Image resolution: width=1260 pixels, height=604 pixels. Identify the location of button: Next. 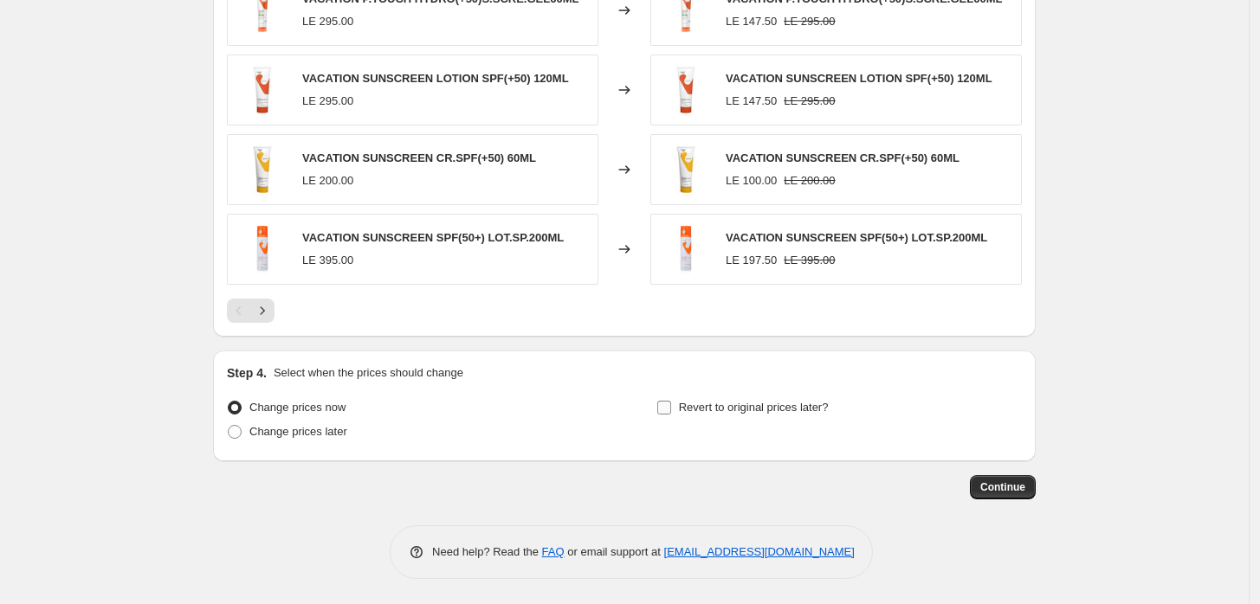
(262, 311).